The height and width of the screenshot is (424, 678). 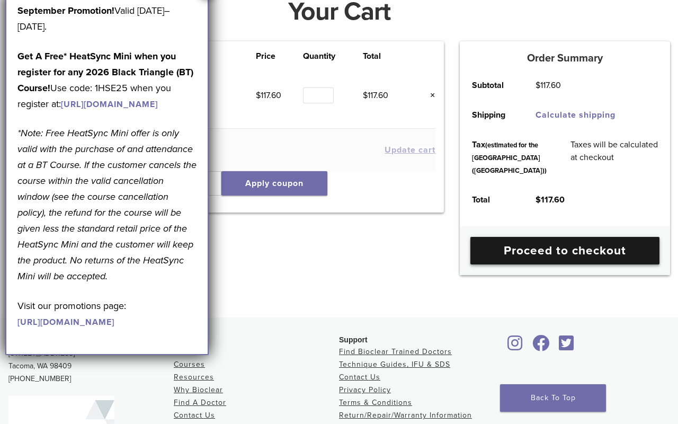 I want to click on a: Terms & Conditions, so click(x=375, y=402).